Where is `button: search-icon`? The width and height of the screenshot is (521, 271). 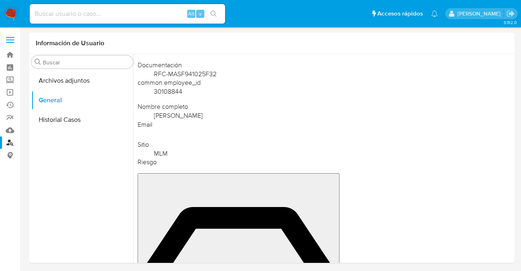 button: search-icon is located at coordinates (213, 14).